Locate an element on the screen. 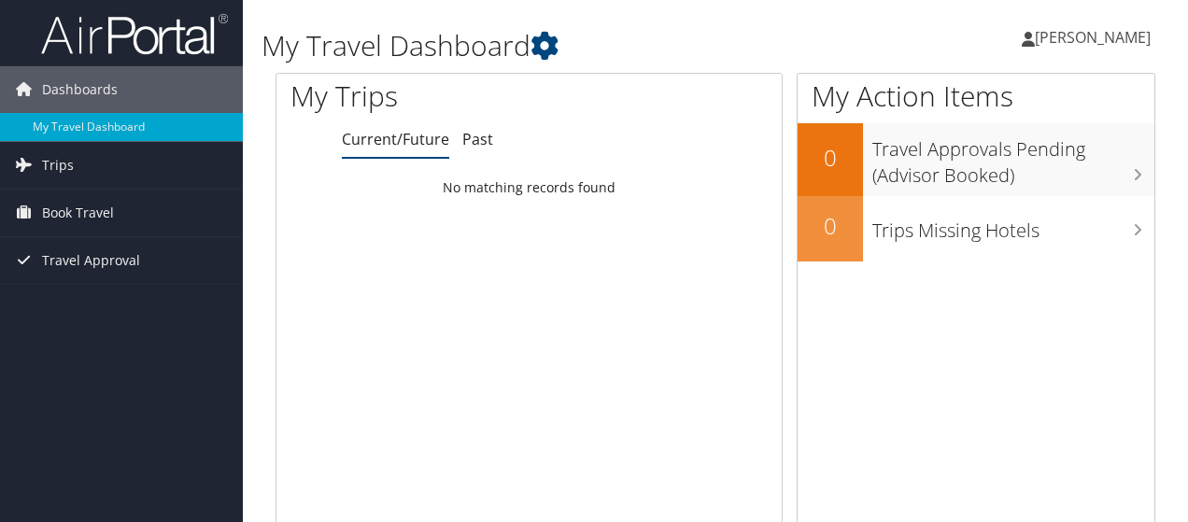  span: Travel Approval is located at coordinates (91, 261).